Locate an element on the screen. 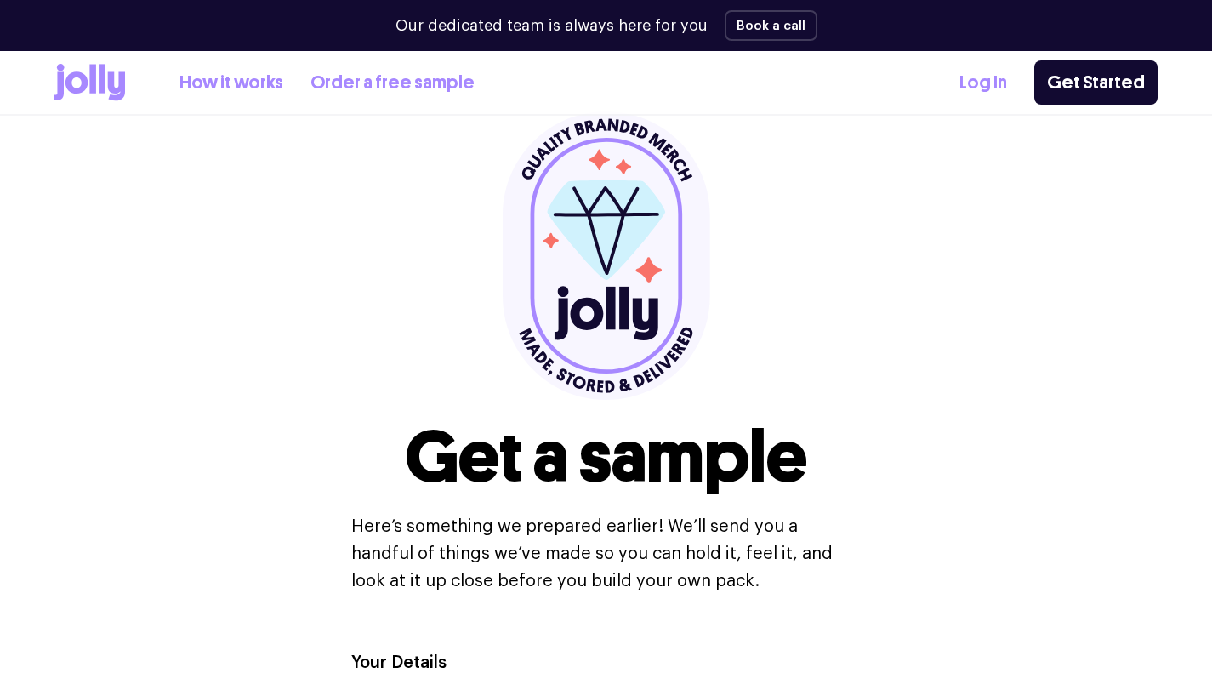 The height and width of the screenshot is (673, 1212). p: Our dedicated team is always here for you is located at coordinates (551, 26).